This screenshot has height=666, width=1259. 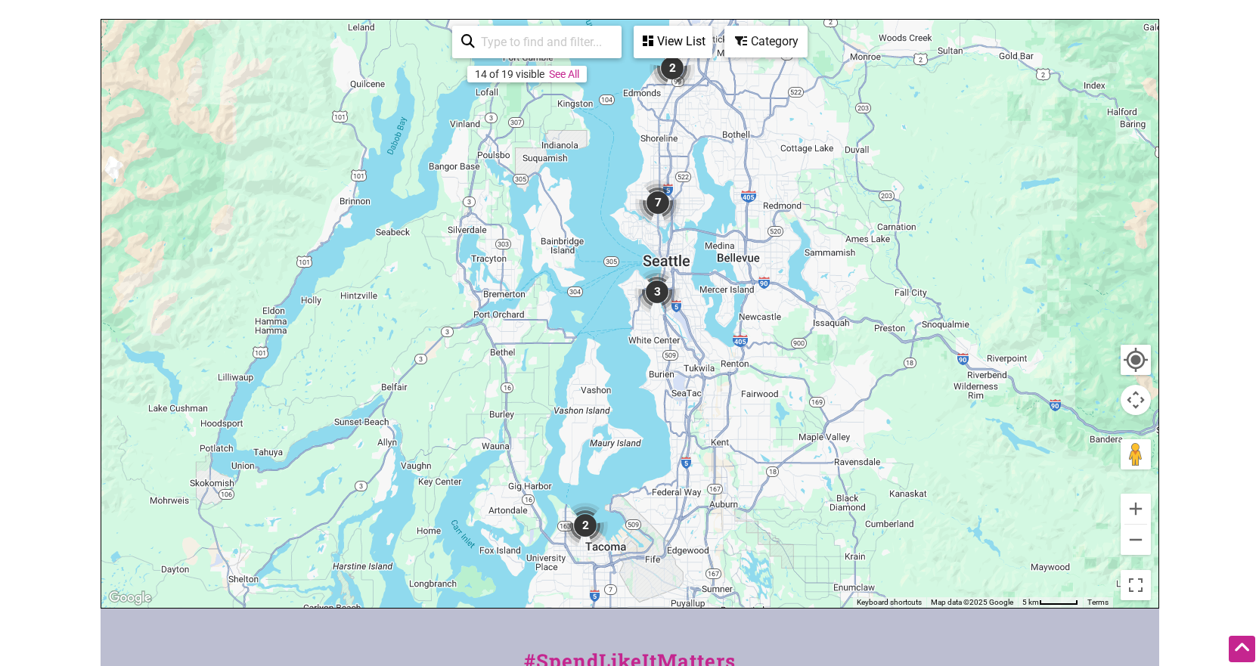 What do you see at coordinates (673, 42) in the screenshot?
I see `div: See a list of the visible businesses` at bounding box center [673, 42].